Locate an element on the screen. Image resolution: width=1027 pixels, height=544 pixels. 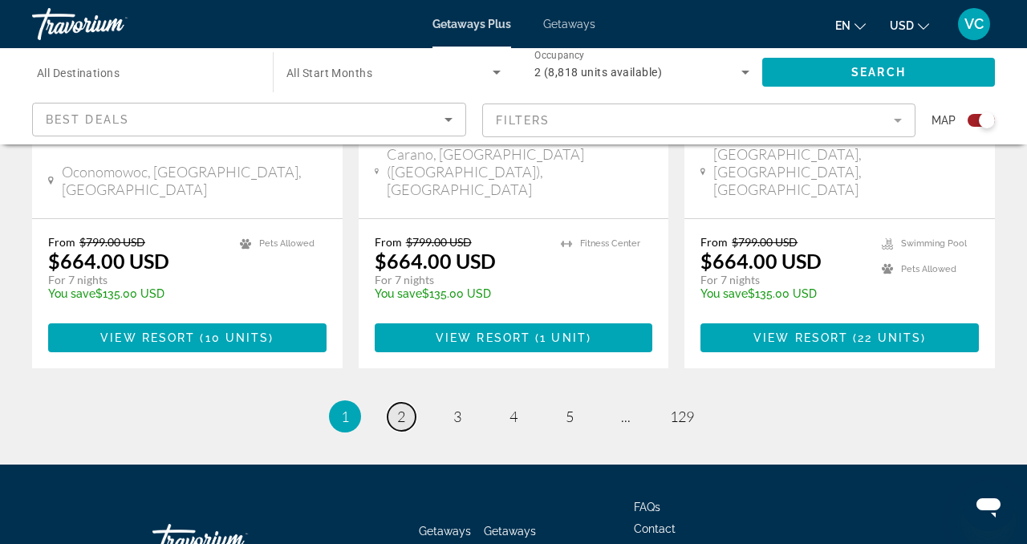
button: Change currency is located at coordinates (909, 25).